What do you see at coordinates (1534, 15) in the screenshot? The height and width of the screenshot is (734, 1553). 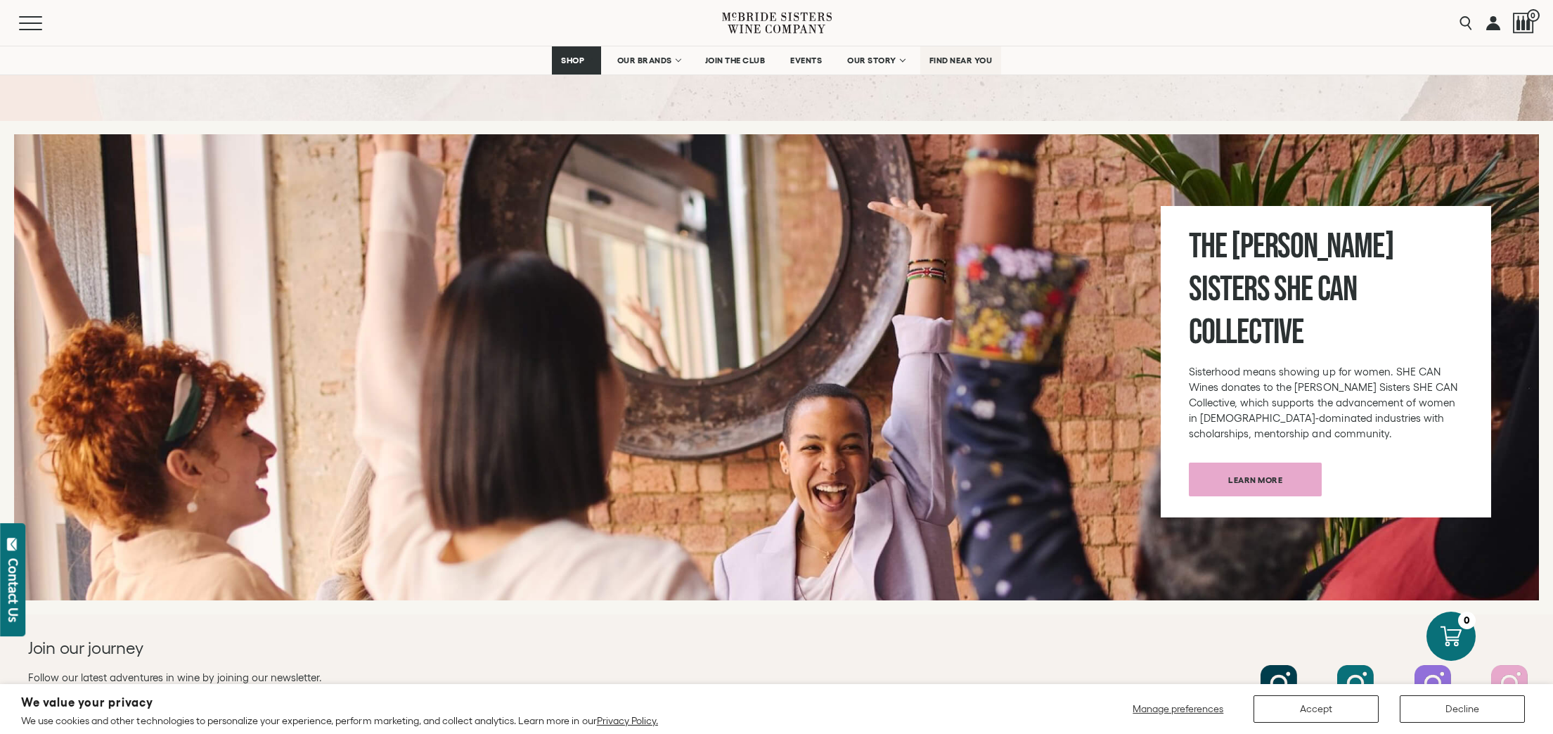 I see `span: 0` at bounding box center [1534, 15].